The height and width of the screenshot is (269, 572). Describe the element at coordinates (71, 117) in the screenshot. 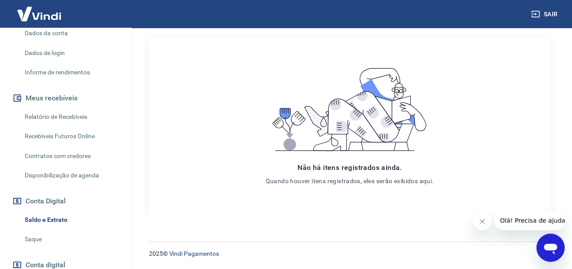

I see `a: Relatório de Recebíveis` at that location.